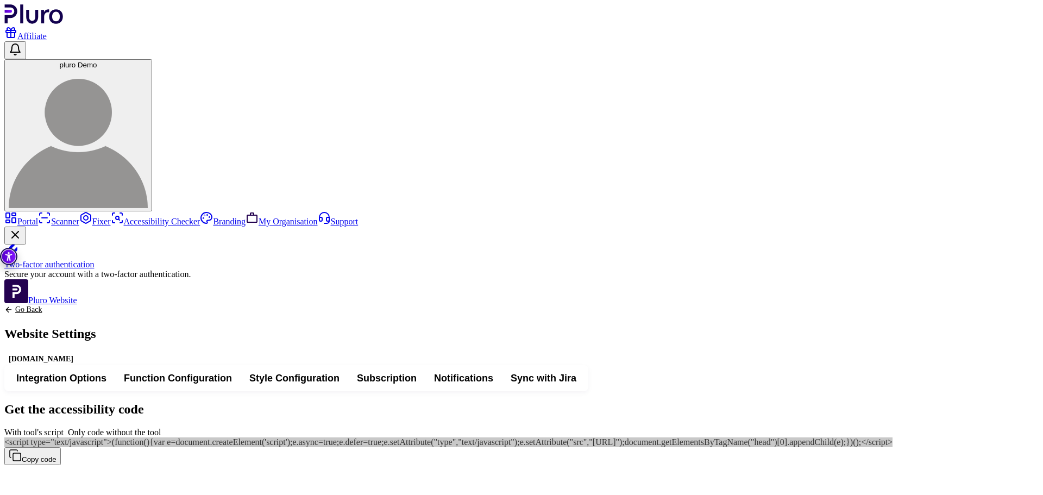 The width and height of the screenshot is (1043, 495). Describe the element at coordinates (50, 334) in the screenshot. I see `h1: Website Settings` at that location.